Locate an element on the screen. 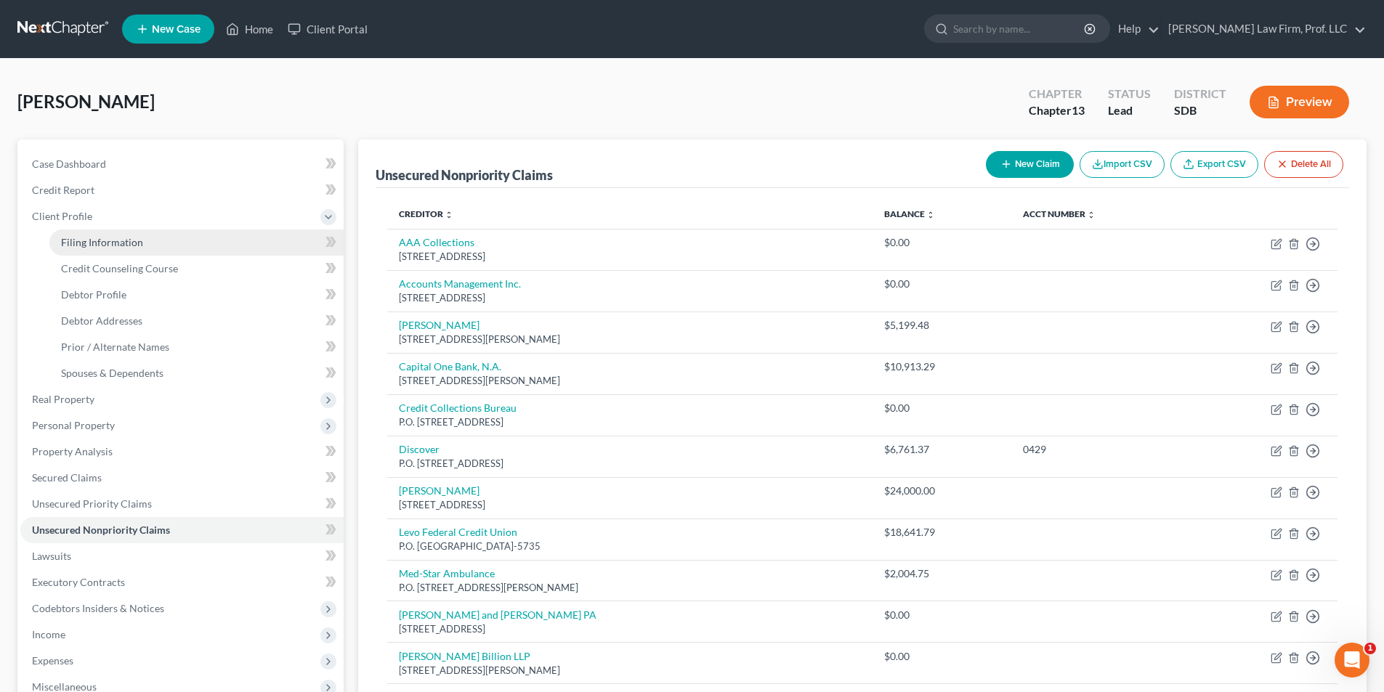 The width and height of the screenshot is (1384, 692). a: Levo Federal Credit Union is located at coordinates (458, 532).